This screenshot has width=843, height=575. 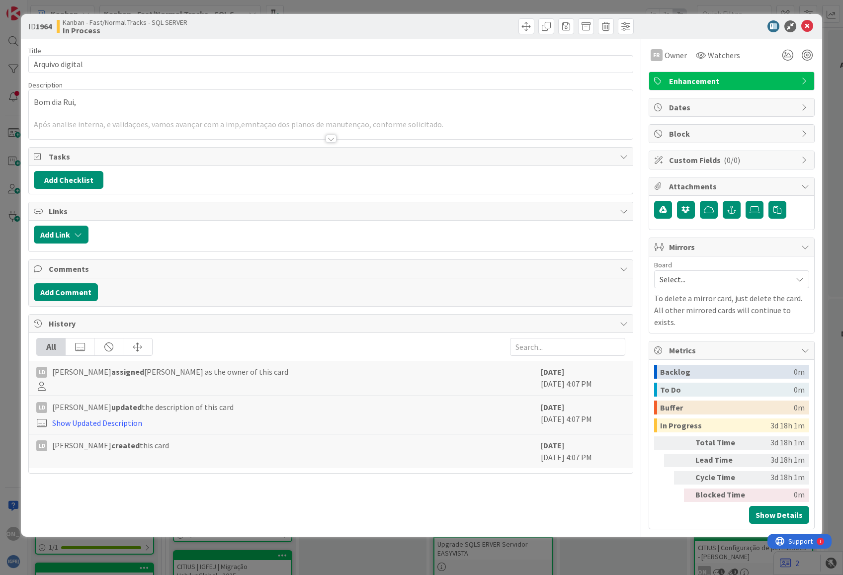 What do you see at coordinates (676, 55) in the screenshot?
I see `span: Owner` at bounding box center [676, 55].